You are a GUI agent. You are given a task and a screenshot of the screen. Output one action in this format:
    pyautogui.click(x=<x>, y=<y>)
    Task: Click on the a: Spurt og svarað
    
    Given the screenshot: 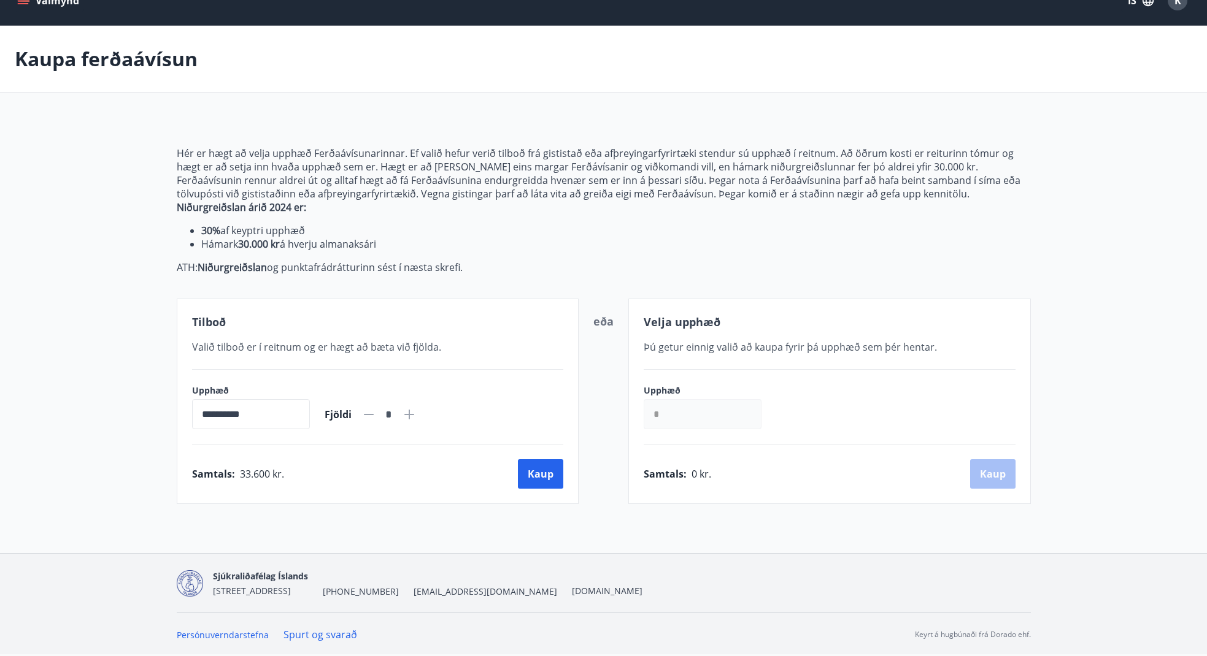 What is the action you would take?
    pyautogui.click(x=320, y=635)
    